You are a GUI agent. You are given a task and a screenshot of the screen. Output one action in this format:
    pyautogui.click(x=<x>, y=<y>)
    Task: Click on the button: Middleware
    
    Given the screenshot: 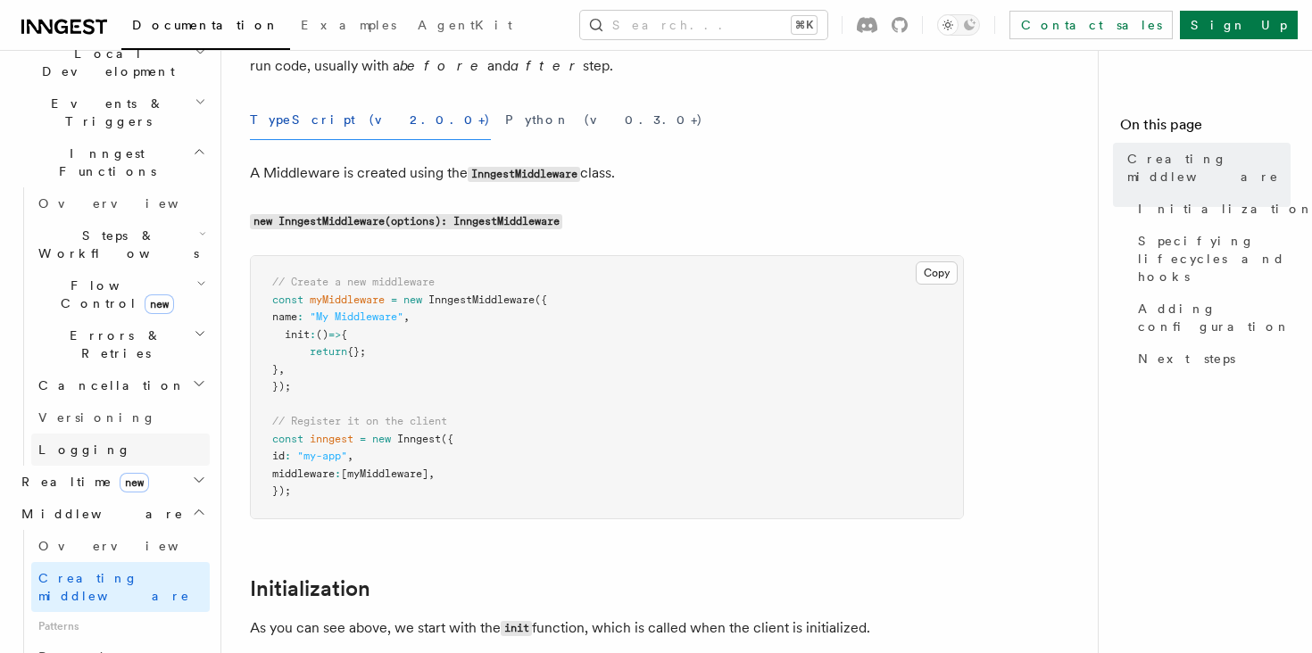 What is the action you would take?
    pyautogui.click(x=112, y=514)
    